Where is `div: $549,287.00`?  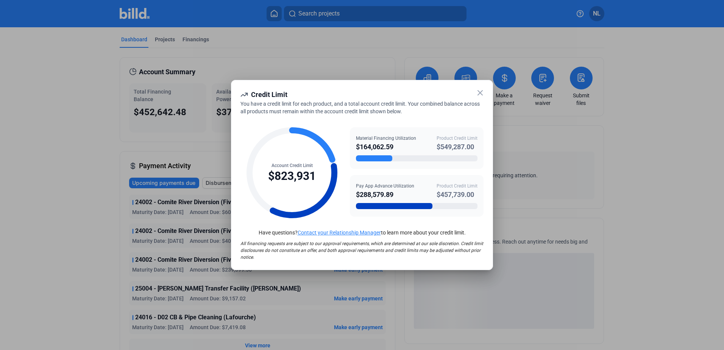 div: $549,287.00 is located at coordinates (457, 147).